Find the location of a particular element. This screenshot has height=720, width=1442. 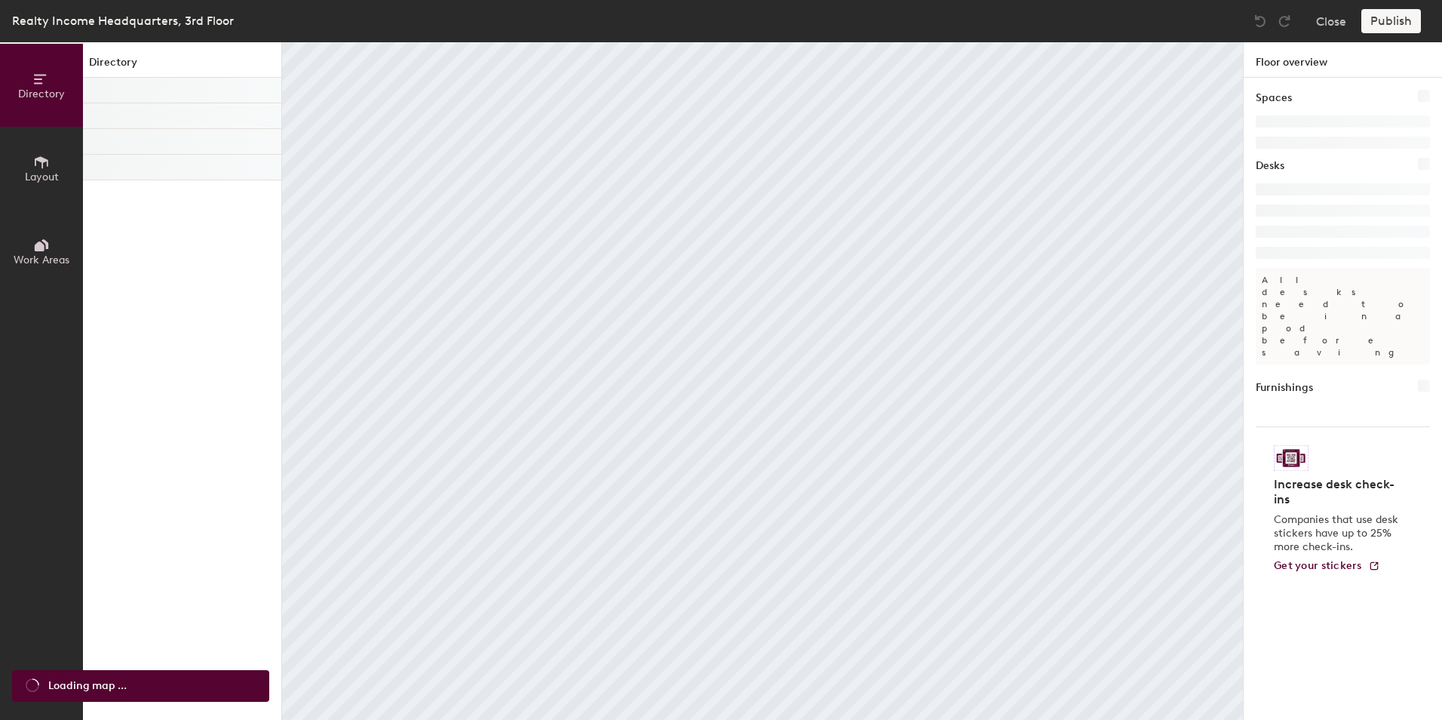

a: Get your stickers is located at coordinates (1327, 566).